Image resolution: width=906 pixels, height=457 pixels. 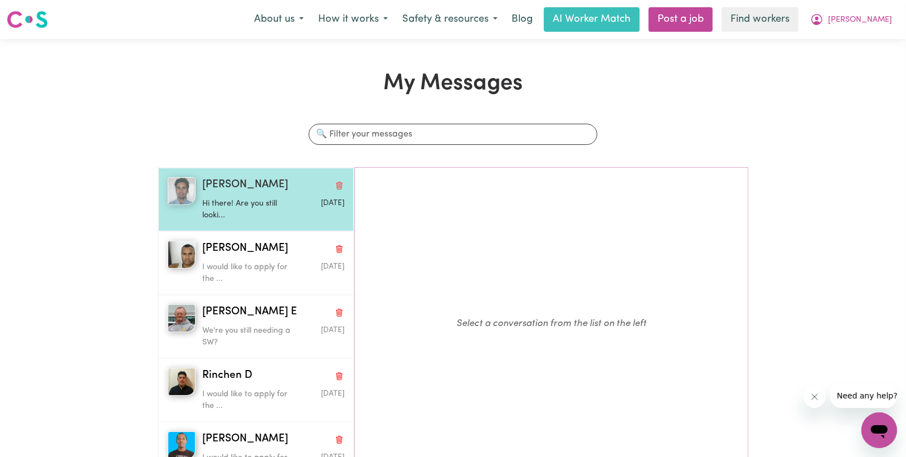 What do you see at coordinates (760, 19) in the screenshot?
I see `a: Find workers` at bounding box center [760, 19].